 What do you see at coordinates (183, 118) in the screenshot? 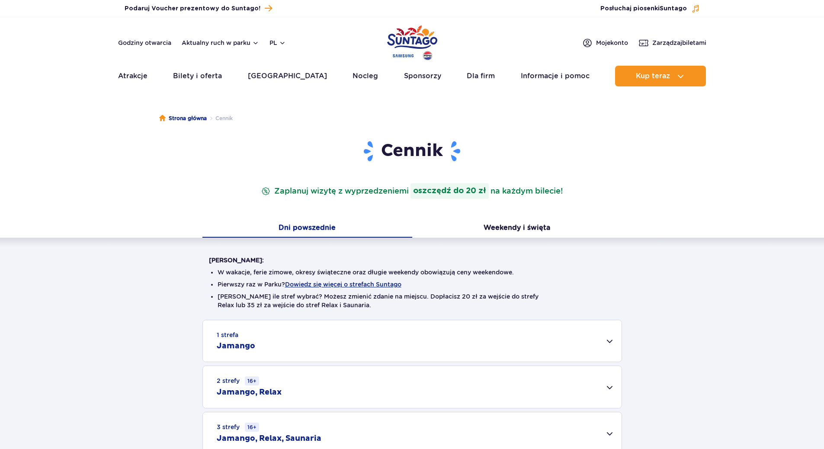
I see `a: Strona główna` at bounding box center [183, 118].